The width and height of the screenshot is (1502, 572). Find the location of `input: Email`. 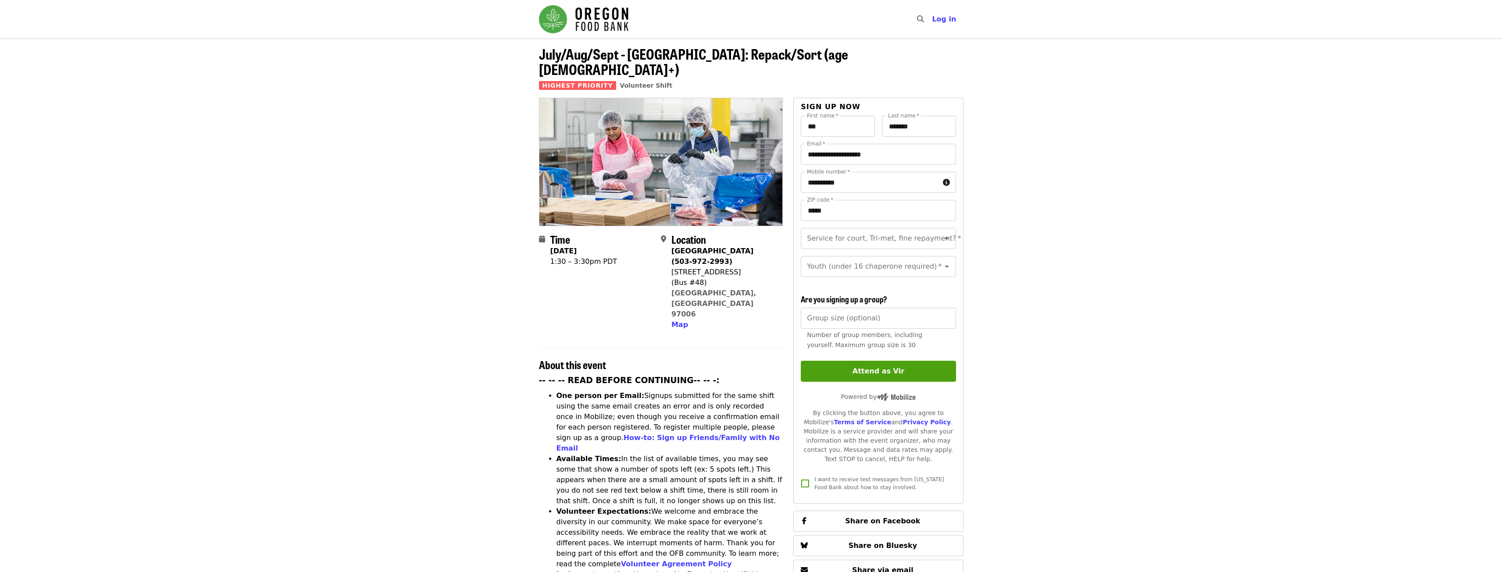

input: Email is located at coordinates (878, 154).